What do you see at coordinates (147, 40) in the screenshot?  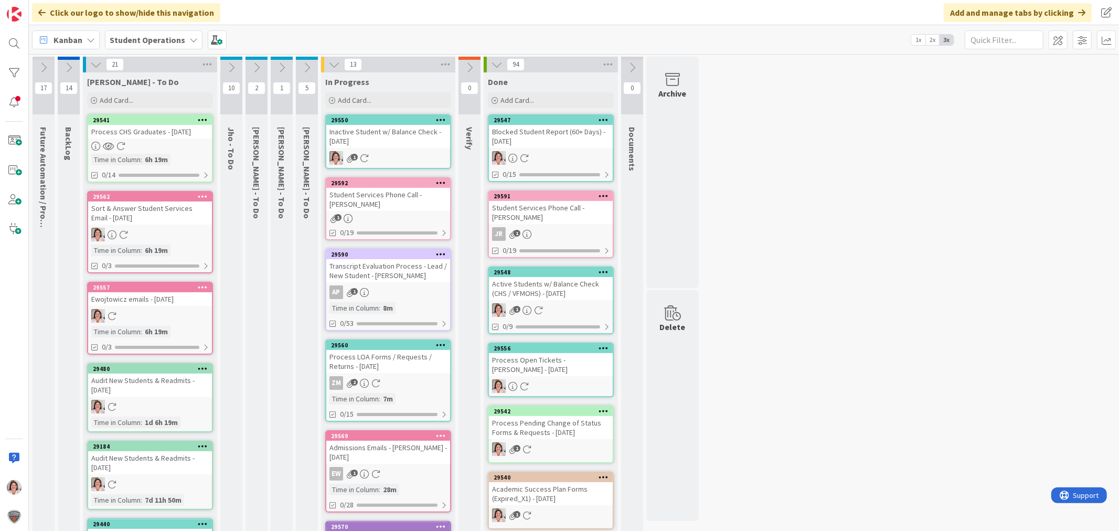 I see `b: Student Operations` at bounding box center [147, 40].